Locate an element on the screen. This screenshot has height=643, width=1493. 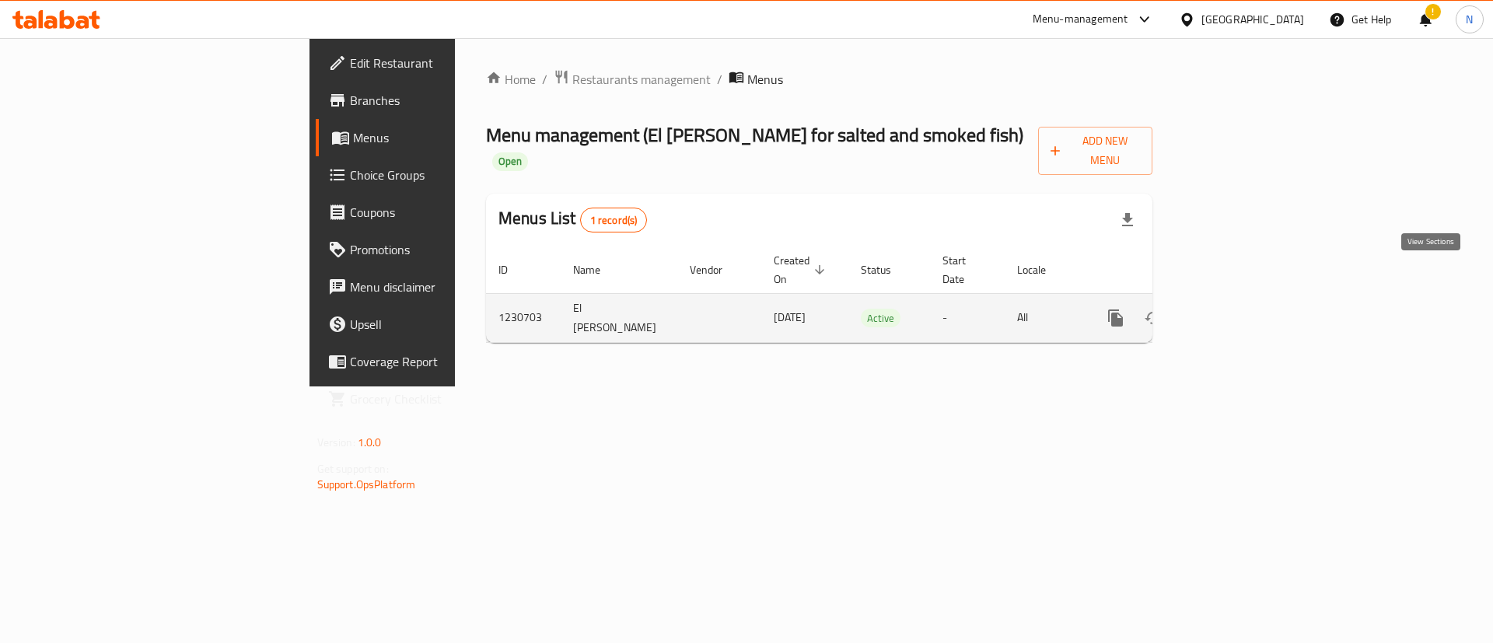
span: Name is located at coordinates (596, 270).